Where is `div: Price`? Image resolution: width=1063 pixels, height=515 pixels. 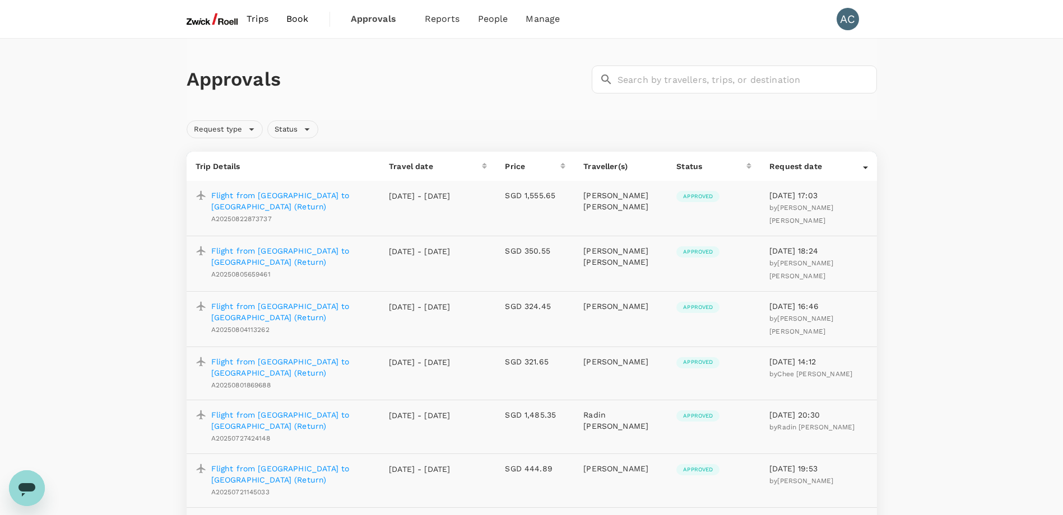
div: Price is located at coordinates (532, 166).